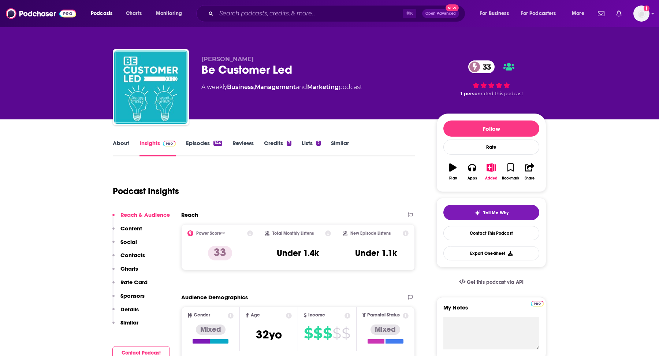 This screenshot has width=659, height=356. Describe the element at coordinates (340, 148) in the screenshot. I see `a: Similar` at that location.